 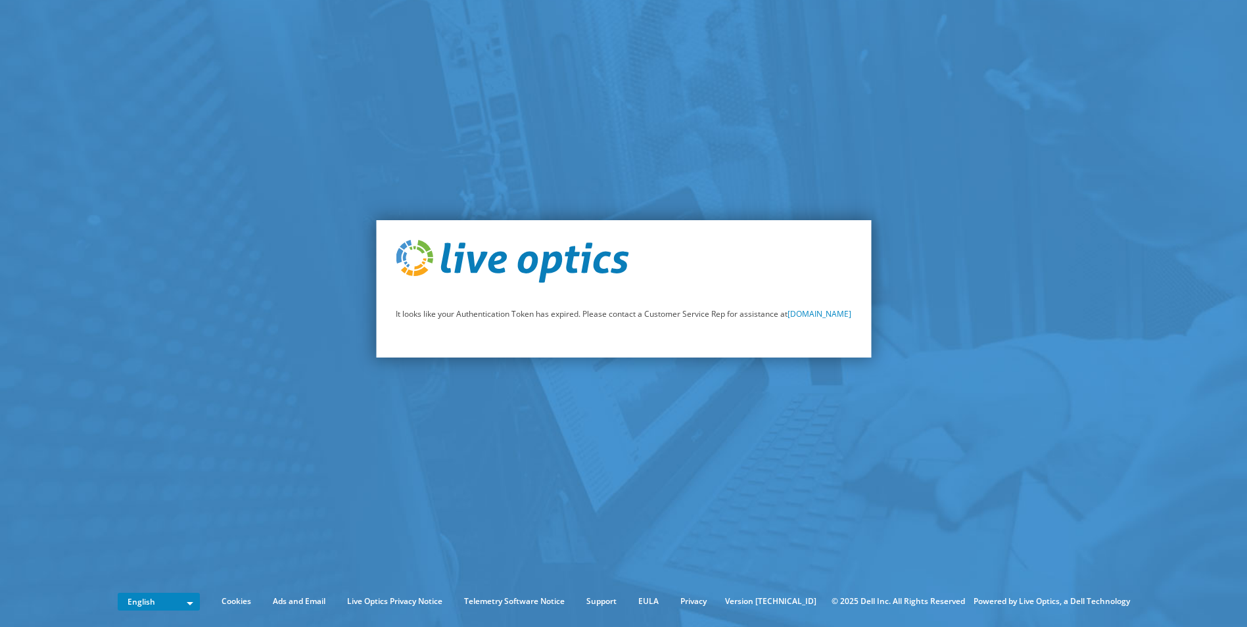 What do you see at coordinates (1052, 602) in the screenshot?
I see `li: Powered by Live Optics, a Dell Technology` at bounding box center [1052, 602].